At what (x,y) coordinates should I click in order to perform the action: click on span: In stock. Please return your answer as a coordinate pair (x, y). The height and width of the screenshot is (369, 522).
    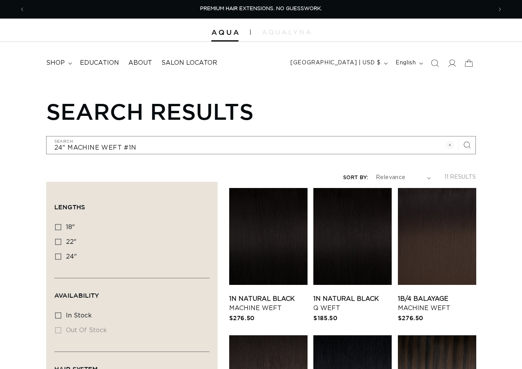
    Looking at the image, I should click on (79, 316).